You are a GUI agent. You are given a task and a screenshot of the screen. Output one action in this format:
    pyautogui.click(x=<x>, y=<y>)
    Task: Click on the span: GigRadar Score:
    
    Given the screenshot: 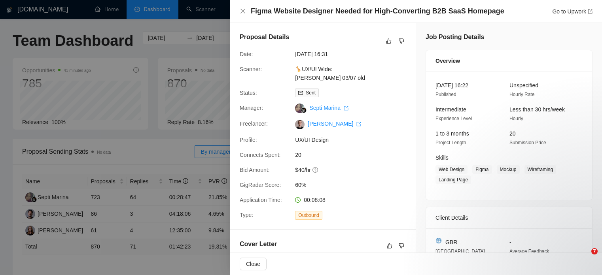 What is the action you would take?
    pyautogui.click(x=260, y=185)
    